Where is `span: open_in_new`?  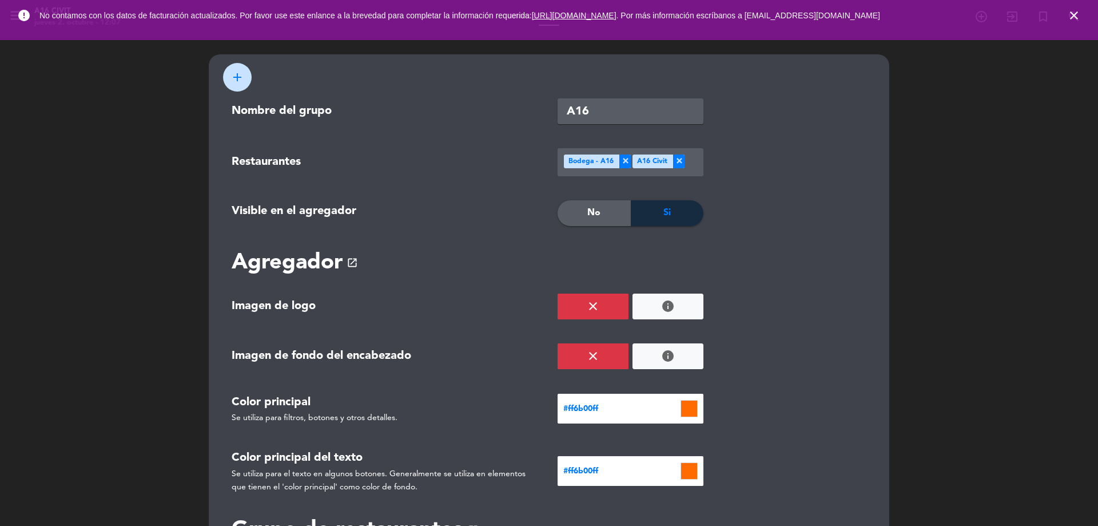
span: open_in_new is located at coordinates (352, 263).